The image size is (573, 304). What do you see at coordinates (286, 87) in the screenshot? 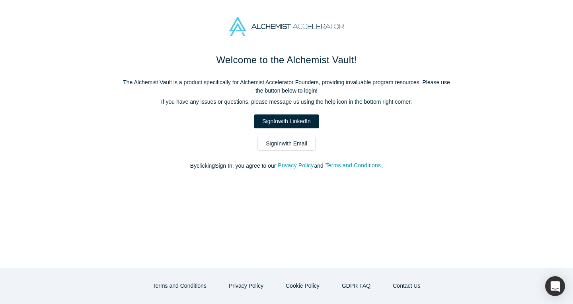
I see `p: The Alchemist Vault is a product specifically for Alchemist Accelerator Founders, providing inval...` at bounding box center [286, 87].